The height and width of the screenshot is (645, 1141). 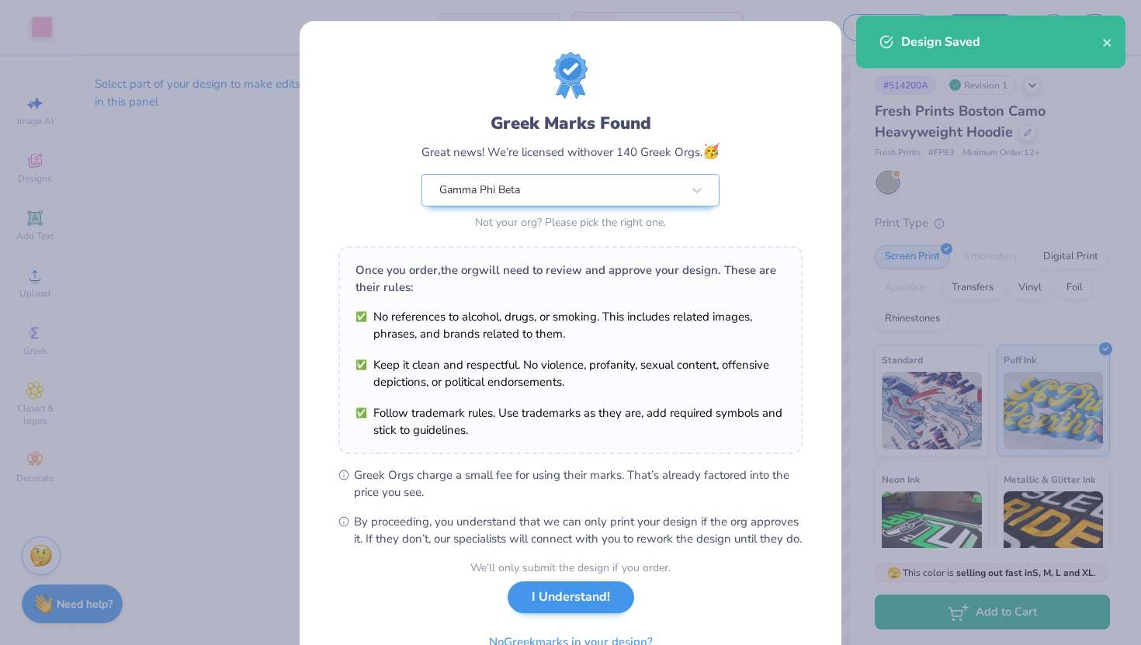 I want to click on div: We’ll only submit the design if you order., so click(x=571, y=568).